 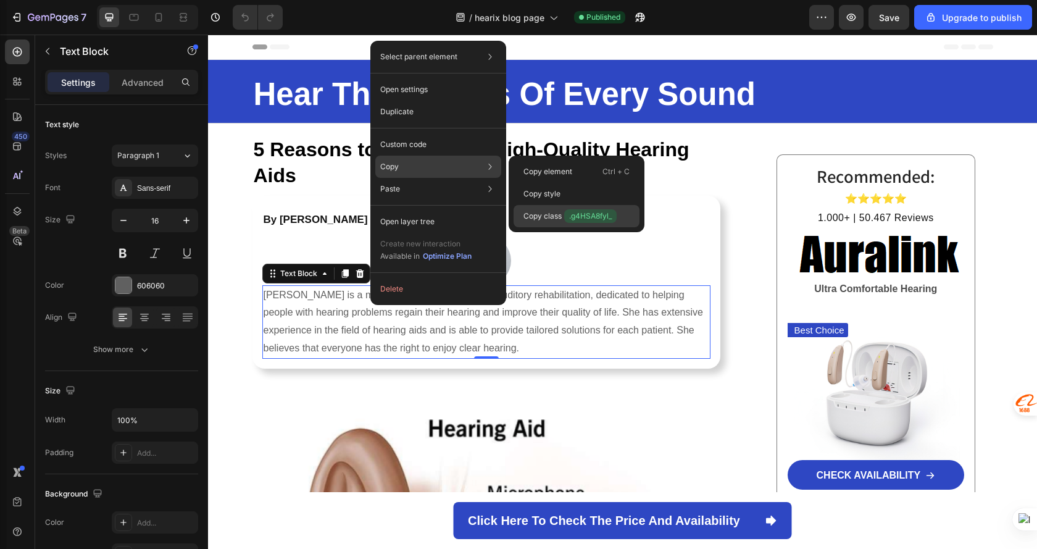 I want to click on p: Text Block, so click(x=112, y=51).